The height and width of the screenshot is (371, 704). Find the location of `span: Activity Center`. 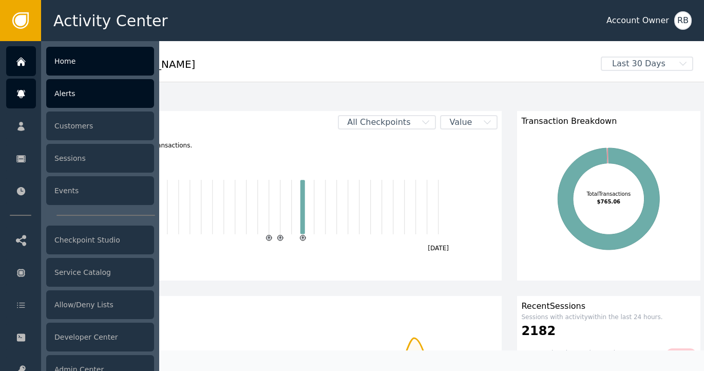

span: Activity Center is located at coordinates (110, 21).